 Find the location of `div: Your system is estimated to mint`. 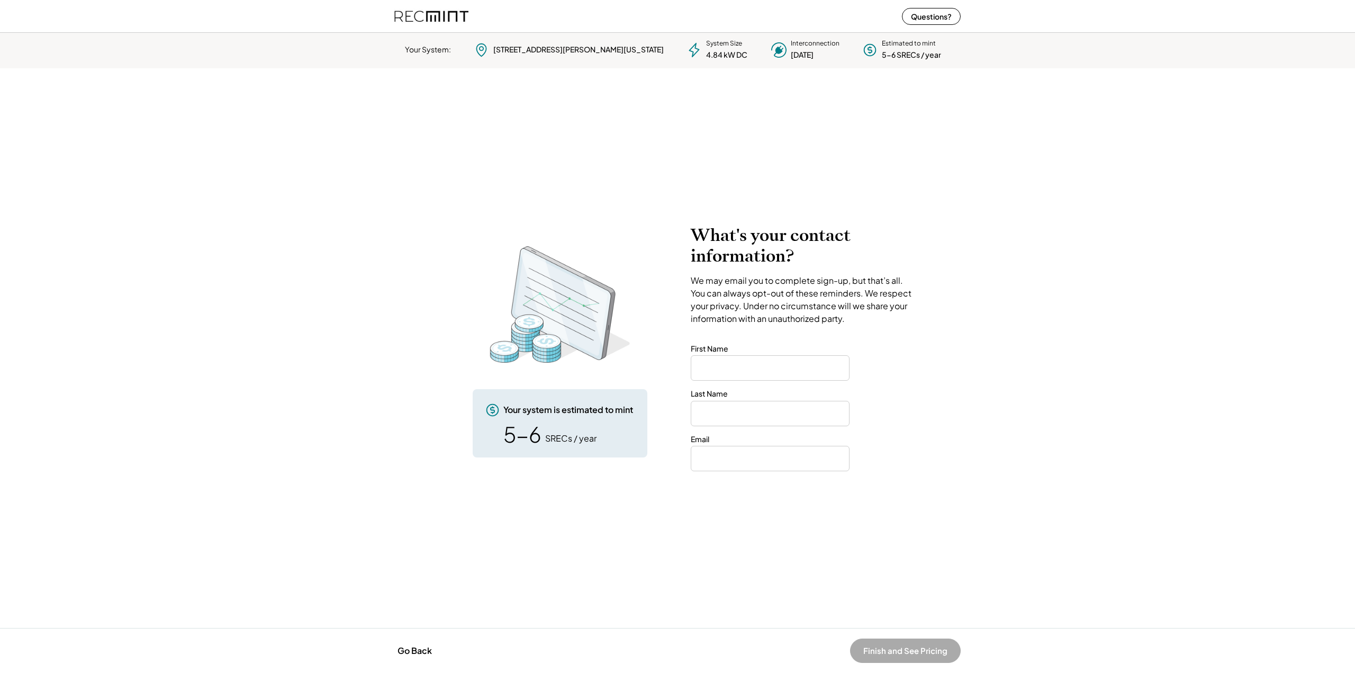

div: Your system is estimated to mint is located at coordinates (568, 410).